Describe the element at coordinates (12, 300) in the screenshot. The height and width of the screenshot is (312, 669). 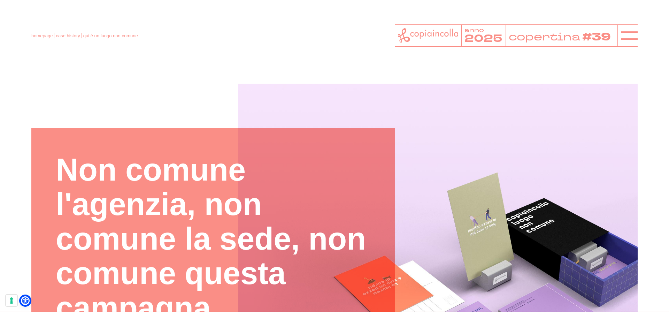
I see `button: Le tue preferenze relative al consenso per le tecnologie di tracciamento` at that location.